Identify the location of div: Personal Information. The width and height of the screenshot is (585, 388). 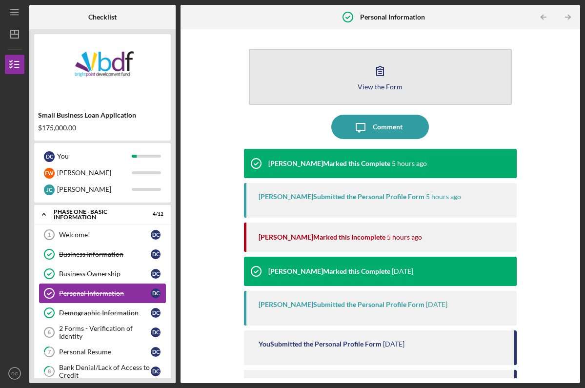
(105, 293).